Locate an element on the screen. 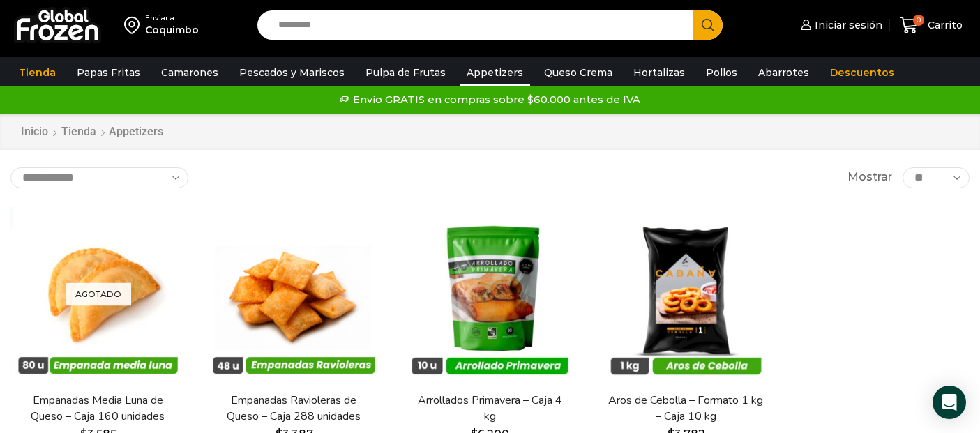 The image size is (980, 433). a: Pollos is located at coordinates (722, 73).